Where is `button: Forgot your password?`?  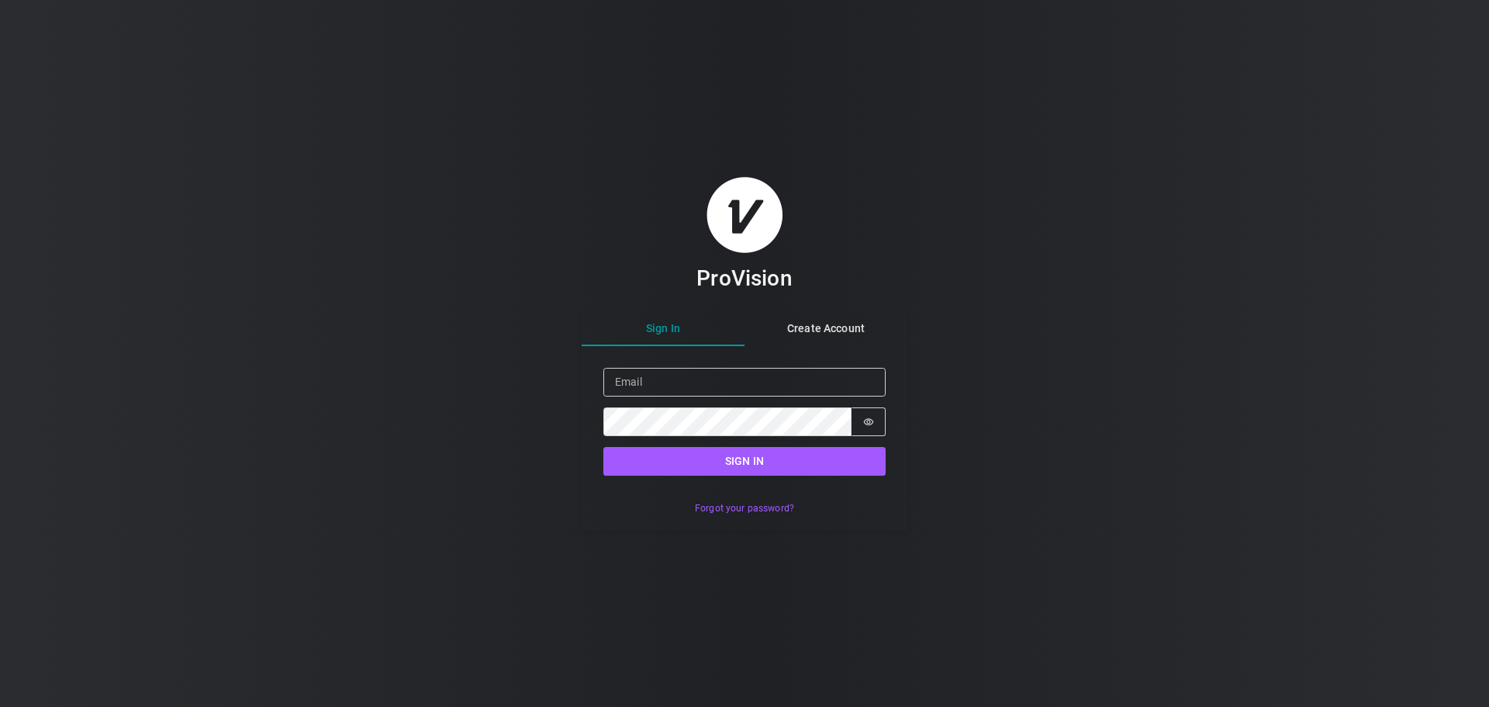 button: Forgot your password? is located at coordinates (744, 508).